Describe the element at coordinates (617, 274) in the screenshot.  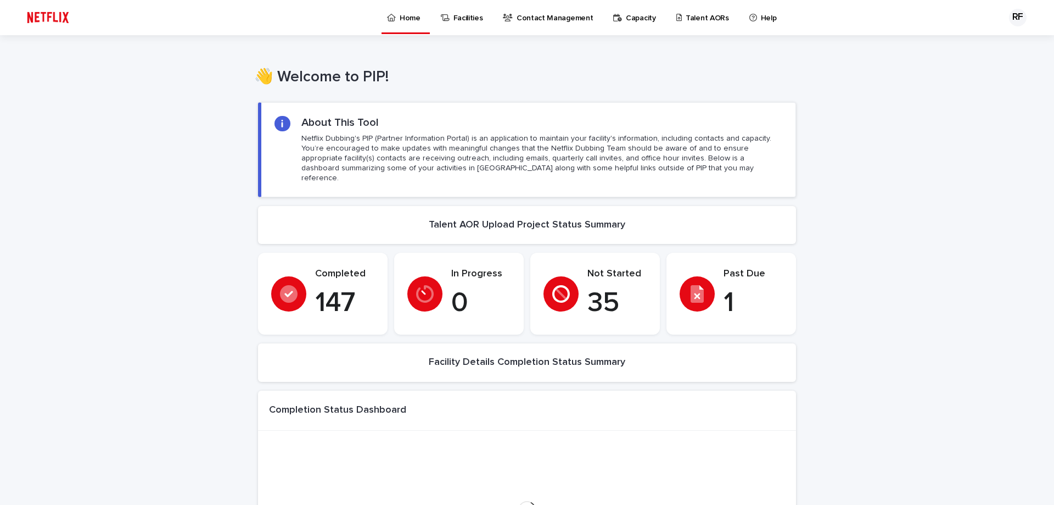
I see `p: Not Started` at that location.